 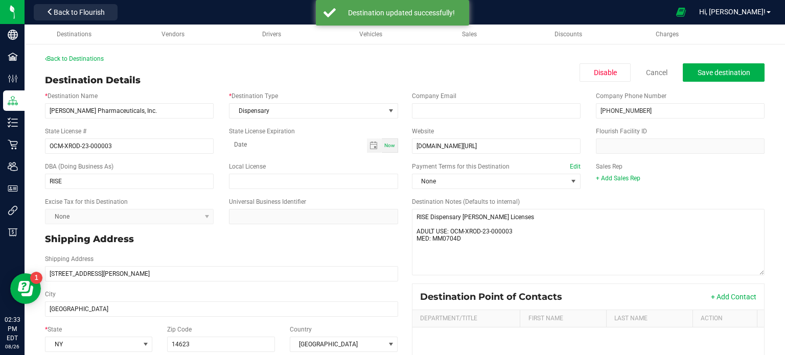 What do you see at coordinates (371, 34) in the screenshot?
I see `span: Vehicles` at bounding box center [371, 34].